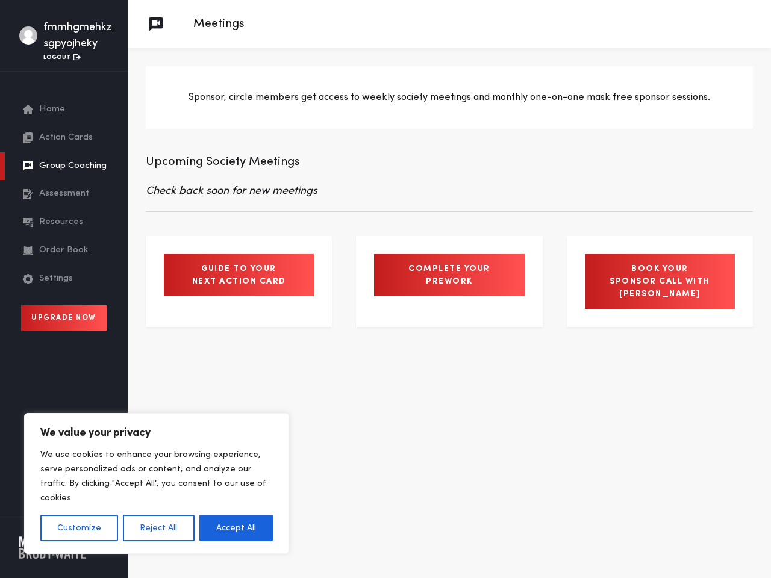 The width and height of the screenshot is (771, 578). I want to click on button: Customize, so click(79, 528).